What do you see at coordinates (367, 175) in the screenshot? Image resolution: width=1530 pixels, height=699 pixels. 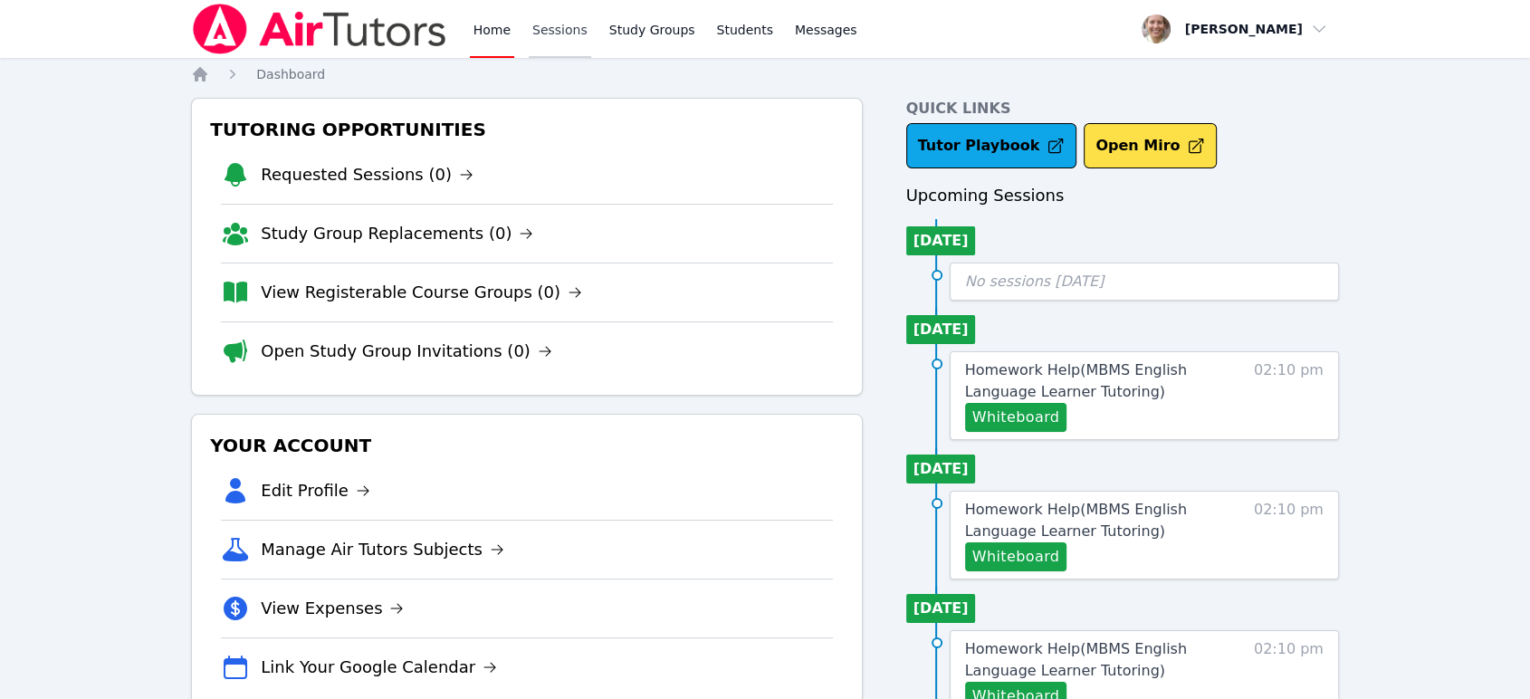 I see `a: Requested Sessions (0)` at bounding box center [367, 175].